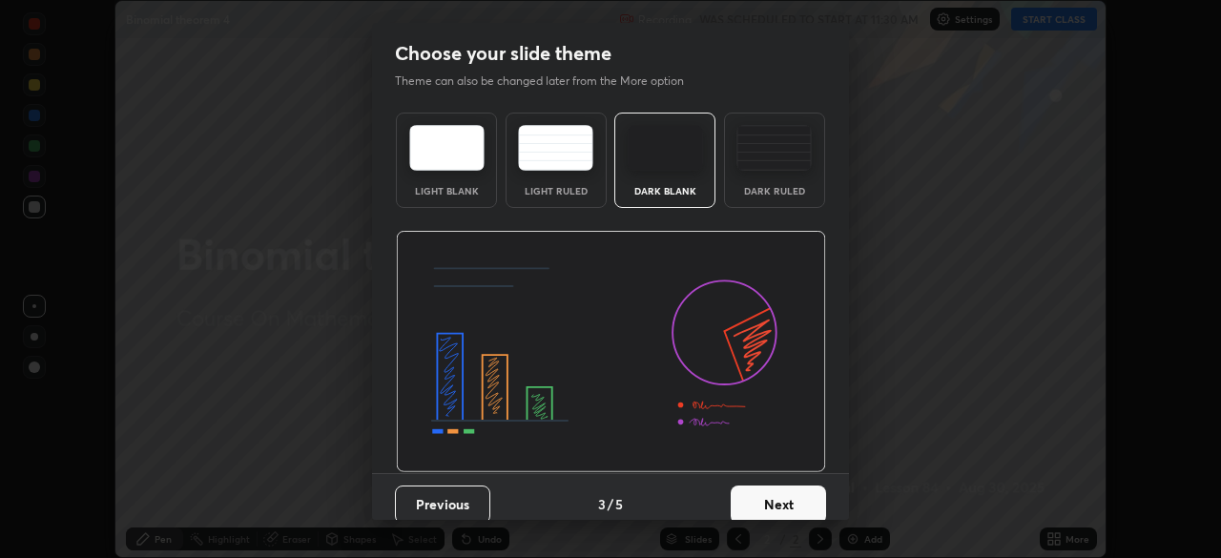 The width and height of the screenshot is (1221, 558). Describe the element at coordinates (602, 504) in the screenshot. I see `h4: 3` at that location.